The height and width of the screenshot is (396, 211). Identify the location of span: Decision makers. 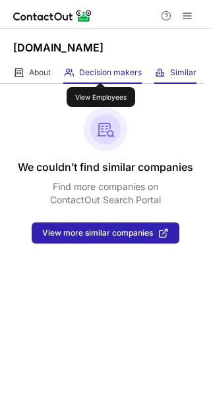
(110, 73).